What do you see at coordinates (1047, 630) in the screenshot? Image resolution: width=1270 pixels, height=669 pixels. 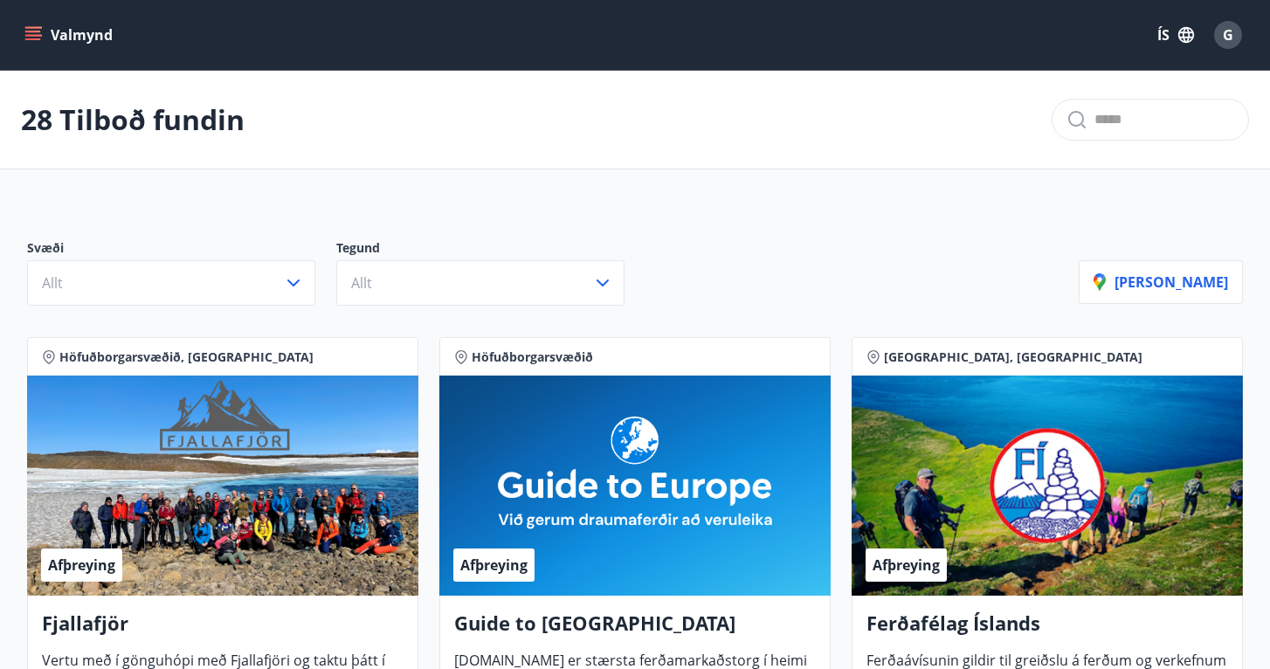 I see `h4: Ferðafélag Íslands` at bounding box center [1047, 630].